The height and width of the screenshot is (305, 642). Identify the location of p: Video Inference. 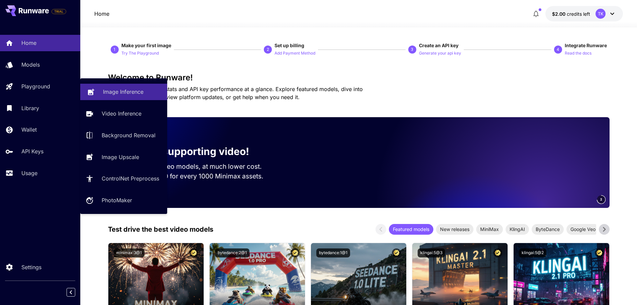
(121, 113).